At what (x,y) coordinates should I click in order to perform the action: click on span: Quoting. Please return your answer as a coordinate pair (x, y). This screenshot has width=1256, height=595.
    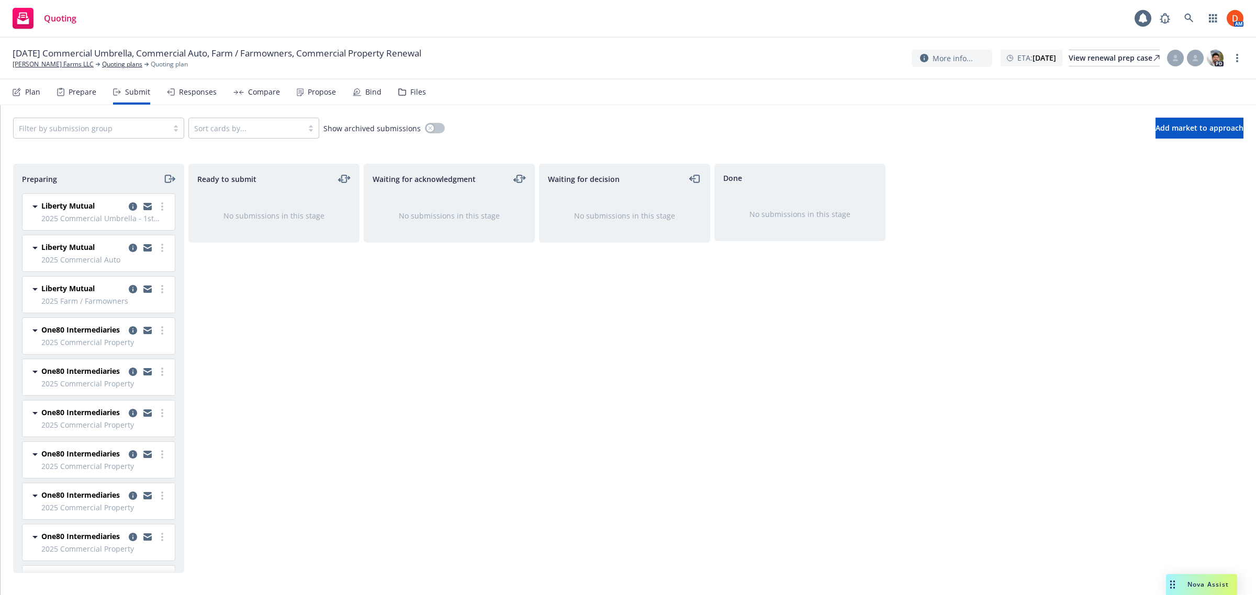
    Looking at the image, I should click on (60, 18).